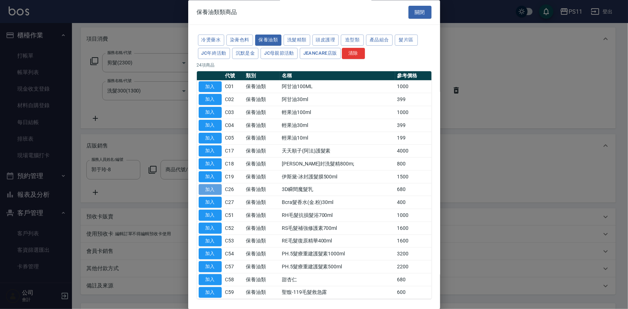 This screenshot has width=628, height=309. Describe the element at coordinates (413, 138) in the screenshot. I see `td: 199` at that location.